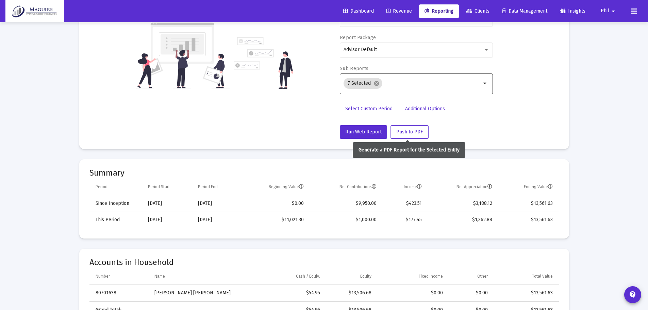 Image resolution: width=648 pixels, height=310 pixels. Describe the element at coordinates (573, 11) in the screenshot. I see `a: Insights` at that location.